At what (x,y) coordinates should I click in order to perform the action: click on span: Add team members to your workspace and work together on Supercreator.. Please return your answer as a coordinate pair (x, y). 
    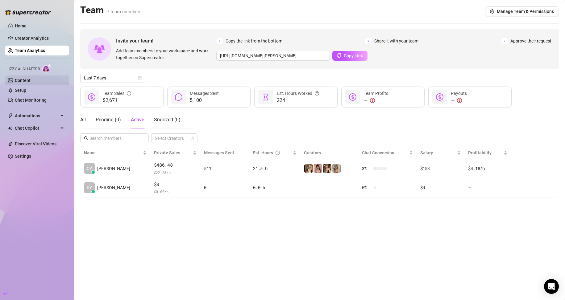
    Looking at the image, I should click on (165, 54).